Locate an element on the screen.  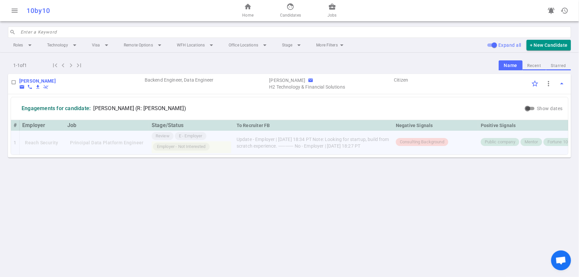
div: 1 - 1 of 1 is located at coordinates (30, 65).